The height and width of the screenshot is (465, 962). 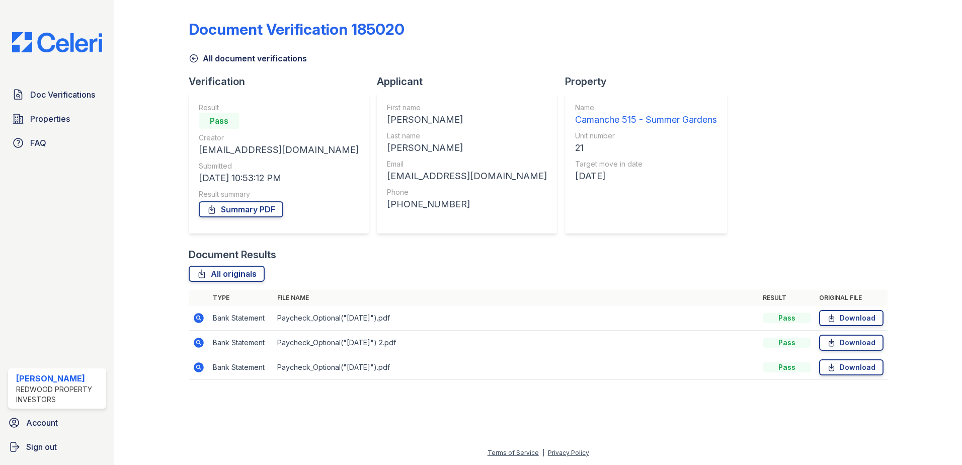 What do you see at coordinates (516, 298) in the screenshot?
I see `th: File name` at bounding box center [516, 298].